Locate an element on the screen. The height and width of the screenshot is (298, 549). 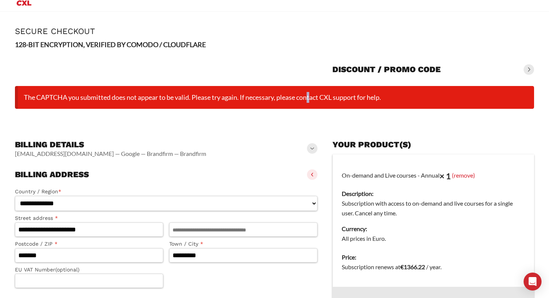
span: (optional) is located at coordinates (67, 269).